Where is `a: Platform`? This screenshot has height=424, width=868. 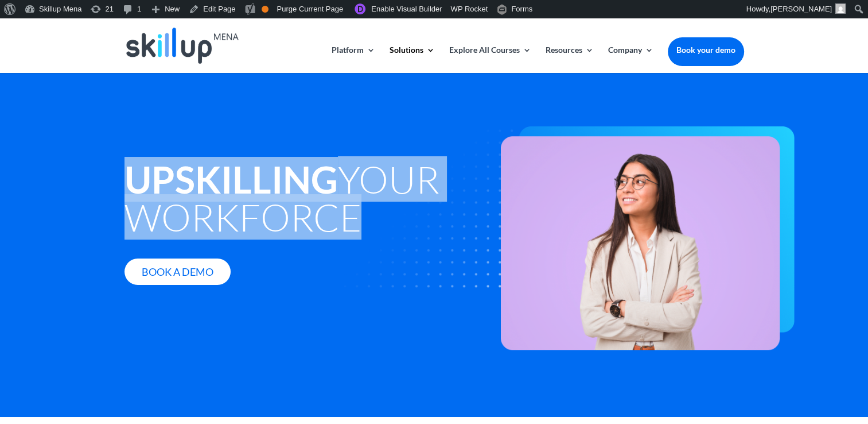
a: Platform is located at coordinates (354, 59).